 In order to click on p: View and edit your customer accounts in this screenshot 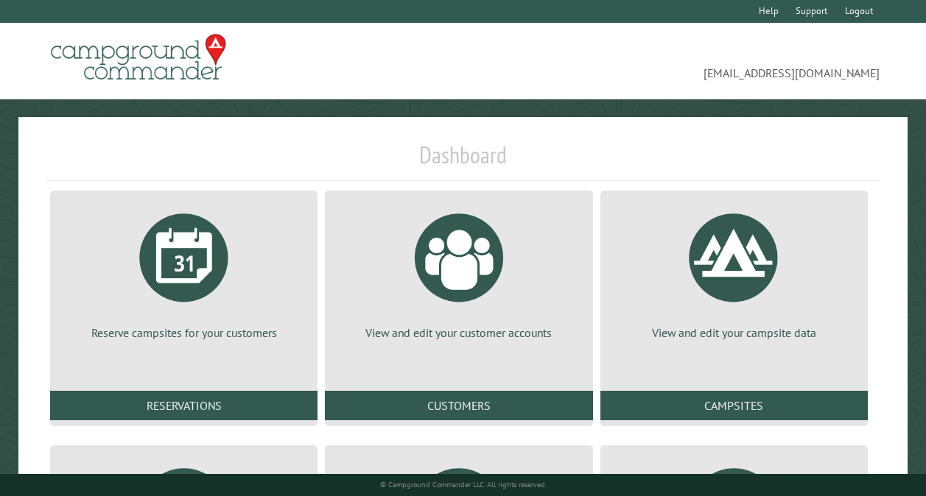, I will do `click(458, 333)`.